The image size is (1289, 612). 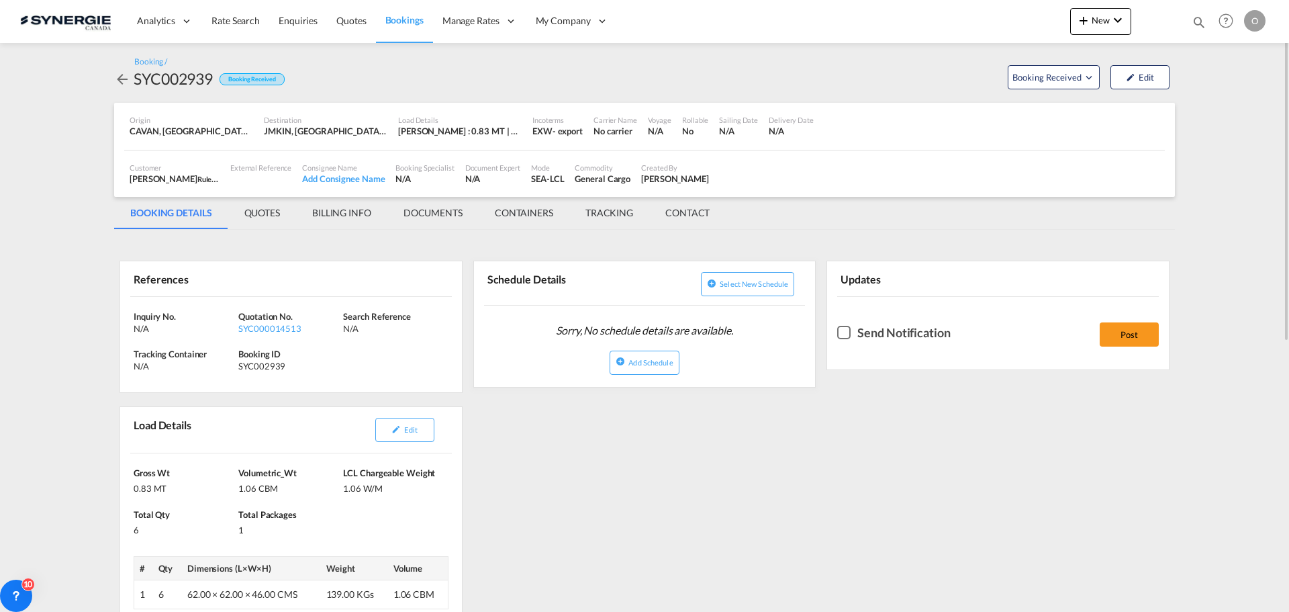 What do you see at coordinates (1054, 77) in the screenshot?
I see `button: Open demo menu` at bounding box center [1054, 77].